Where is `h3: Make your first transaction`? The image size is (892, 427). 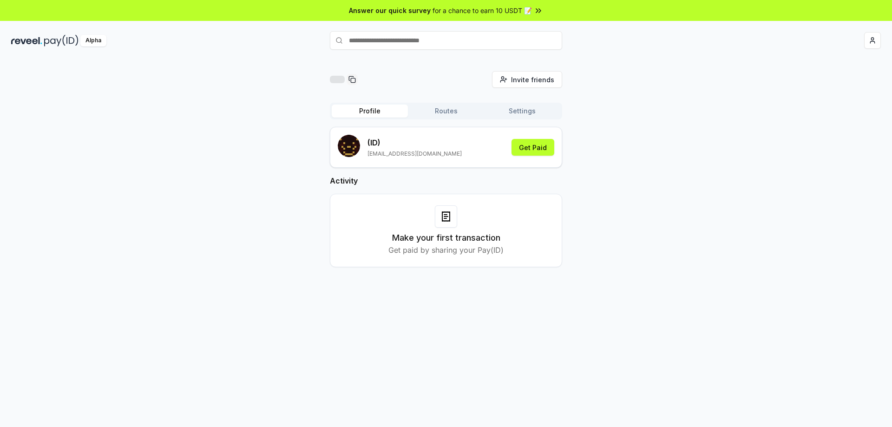 h3: Make your first transaction is located at coordinates (446, 238).